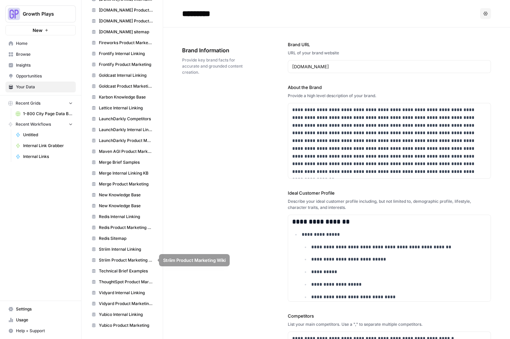  What do you see at coordinates (389, 53) in the screenshot?
I see `div: URL of your brand website` at bounding box center [389, 53].